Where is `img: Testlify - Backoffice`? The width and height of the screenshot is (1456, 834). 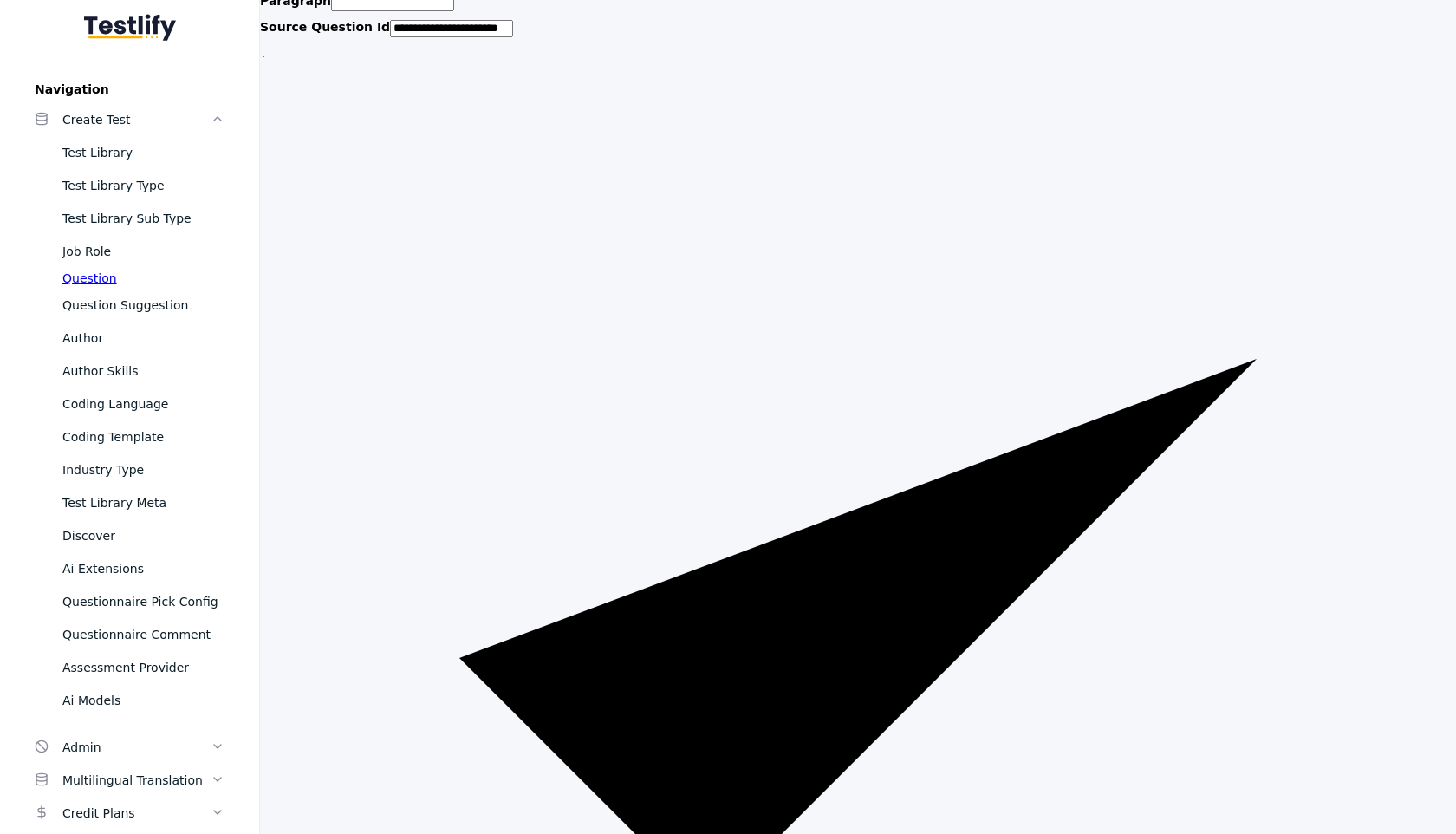
img: Testlify - Backoffice is located at coordinates (130, 26).